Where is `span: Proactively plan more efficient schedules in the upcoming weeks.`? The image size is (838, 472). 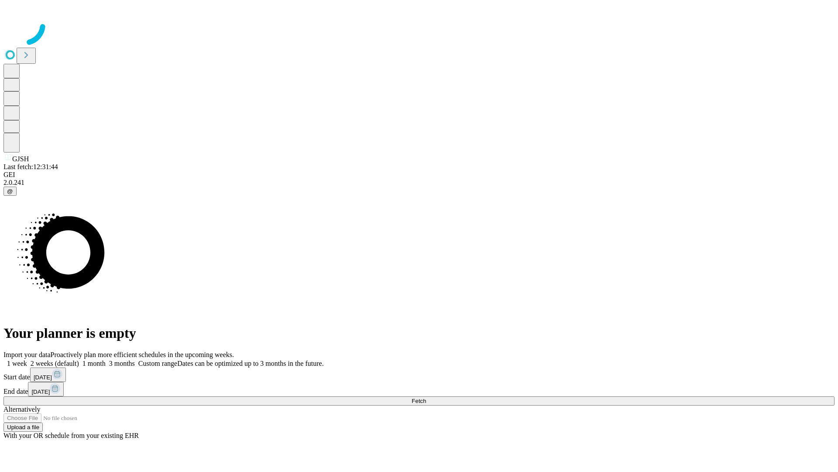 span: Proactively plan more efficient schedules in the upcoming weeks. is located at coordinates (142, 354).